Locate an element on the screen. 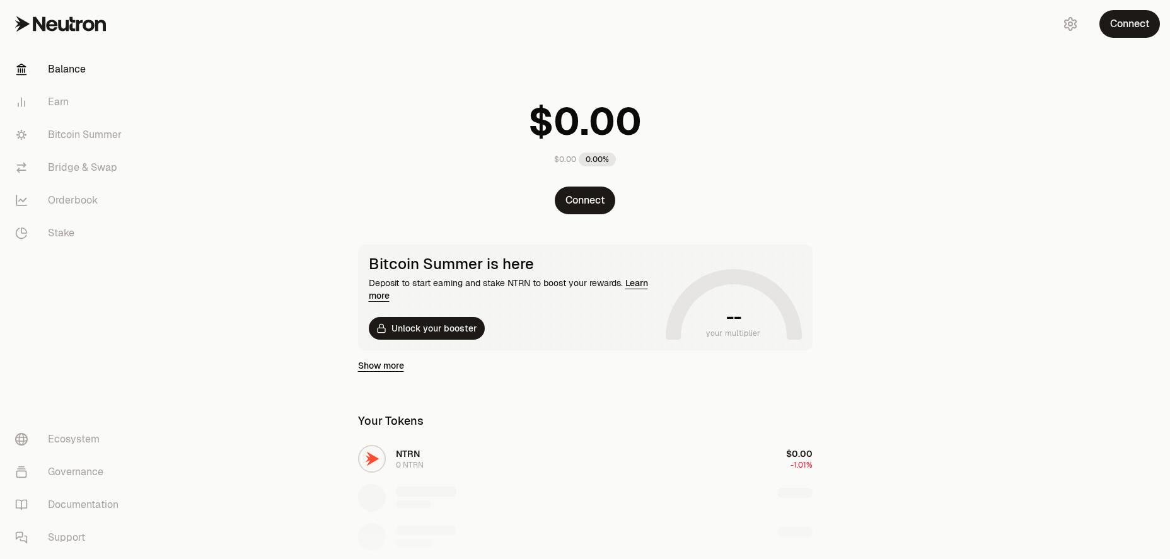 This screenshot has width=1170, height=559. div: $0.00 is located at coordinates (565, 160).